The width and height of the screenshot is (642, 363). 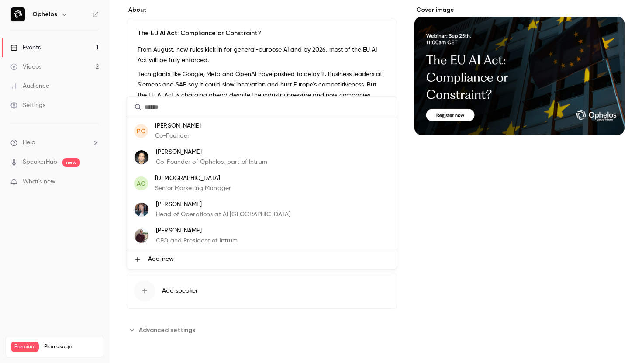 What do you see at coordinates (161, 259) in the screenshot?
I see `span: Add new` at bounding box center [161, 259].